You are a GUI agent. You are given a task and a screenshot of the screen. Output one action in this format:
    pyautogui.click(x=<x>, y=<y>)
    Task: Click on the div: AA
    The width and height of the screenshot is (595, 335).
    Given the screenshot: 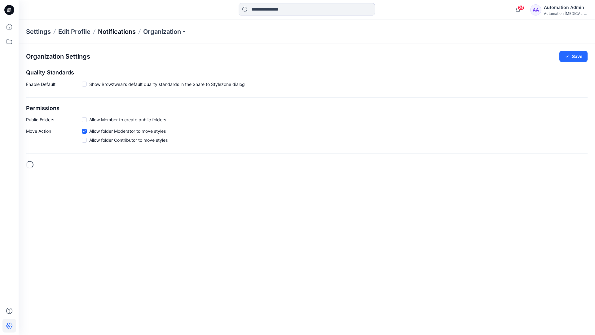 What is the action you would take?
    pyautogui.click(x=536, y=10)
    